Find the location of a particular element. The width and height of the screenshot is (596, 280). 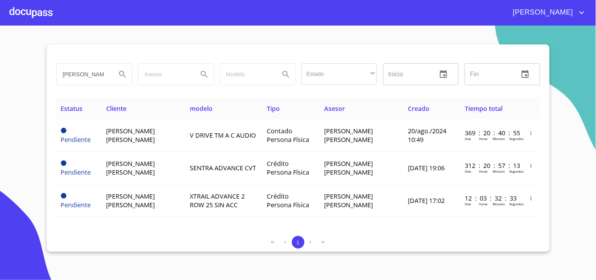

span: Tipo is located at coordinates (273, 108).